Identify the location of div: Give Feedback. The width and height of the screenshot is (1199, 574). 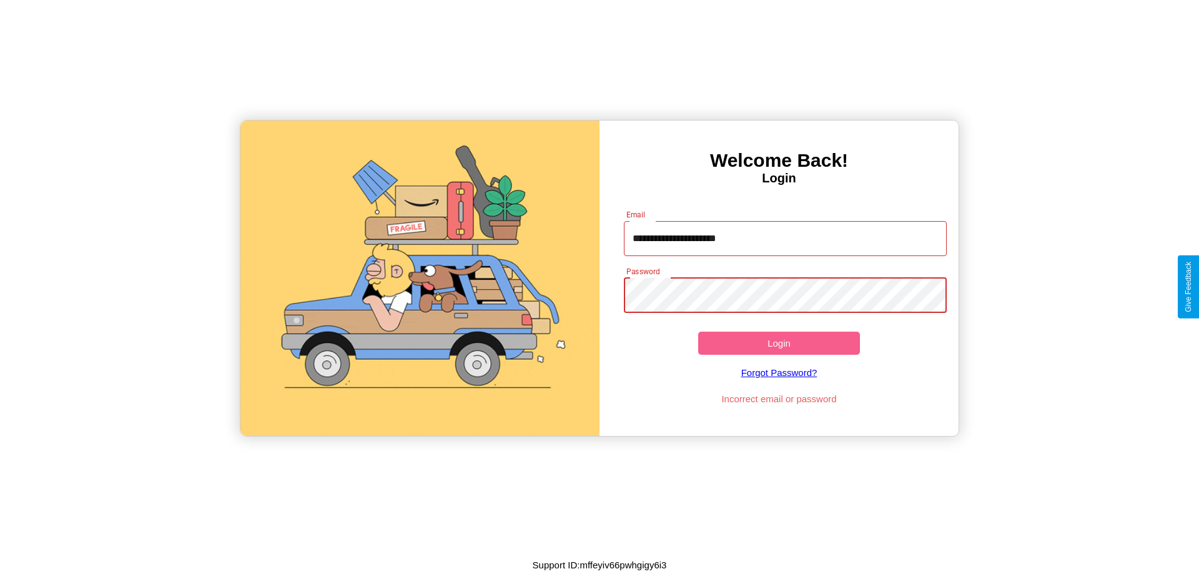
(1188, 287).